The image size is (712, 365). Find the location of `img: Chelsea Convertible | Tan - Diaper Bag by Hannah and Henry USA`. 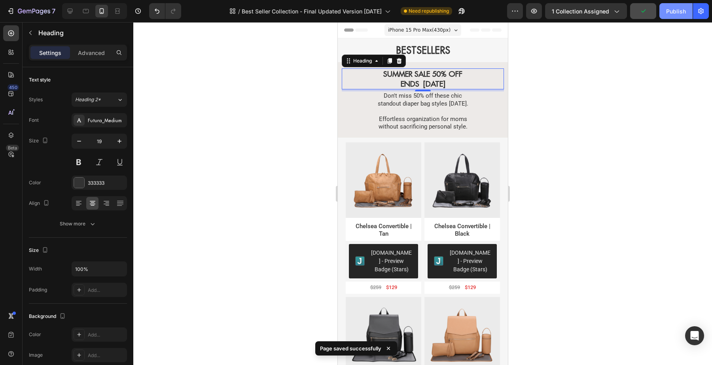

img: Chelsea Convertible | Tan - Diaper Bag by Hannah and Henry USA is located at coordinates (46, 158).